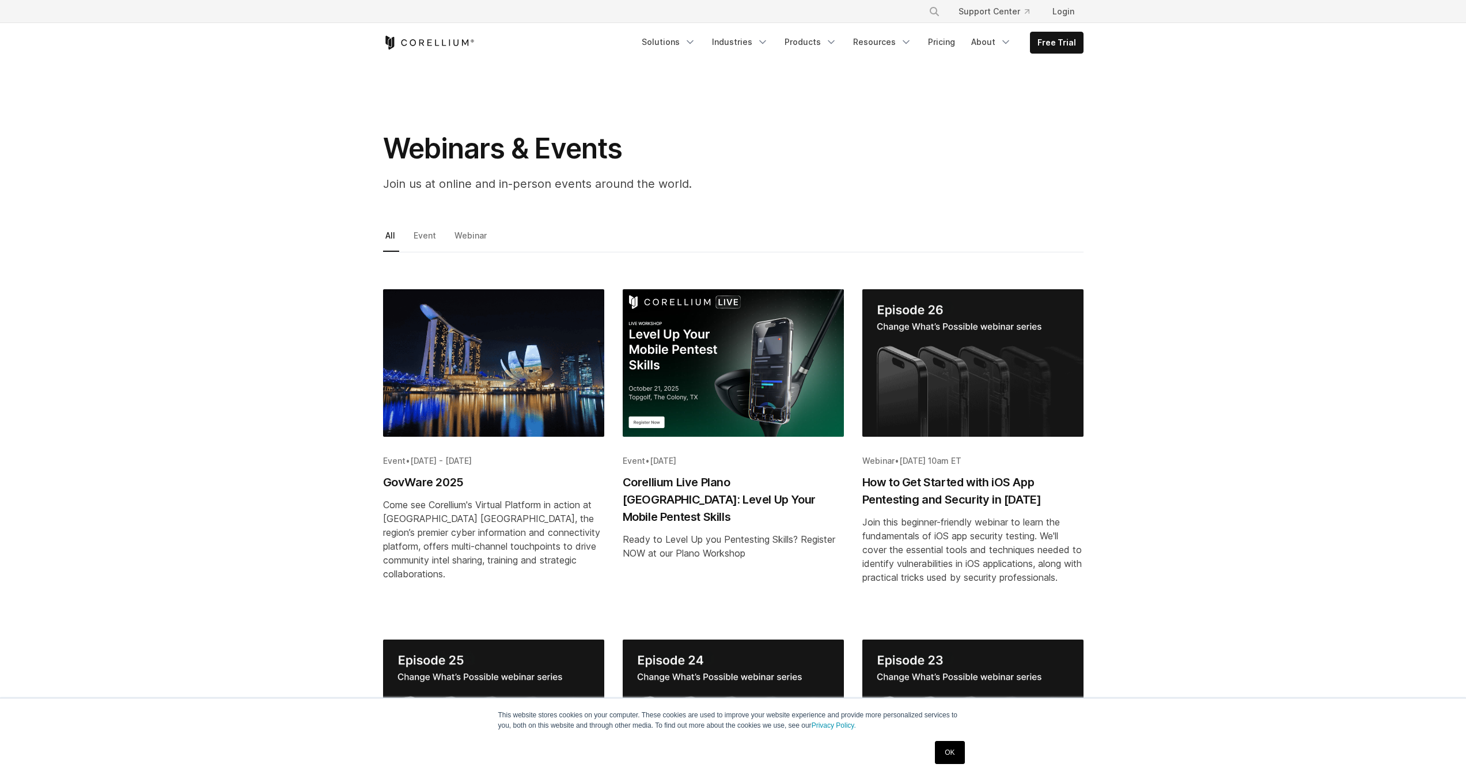 This screenshot has width=1466, height=779. Describe the element at coordinates (1056, 43) in the screenshot. I see `a: Free Trial` at that location.